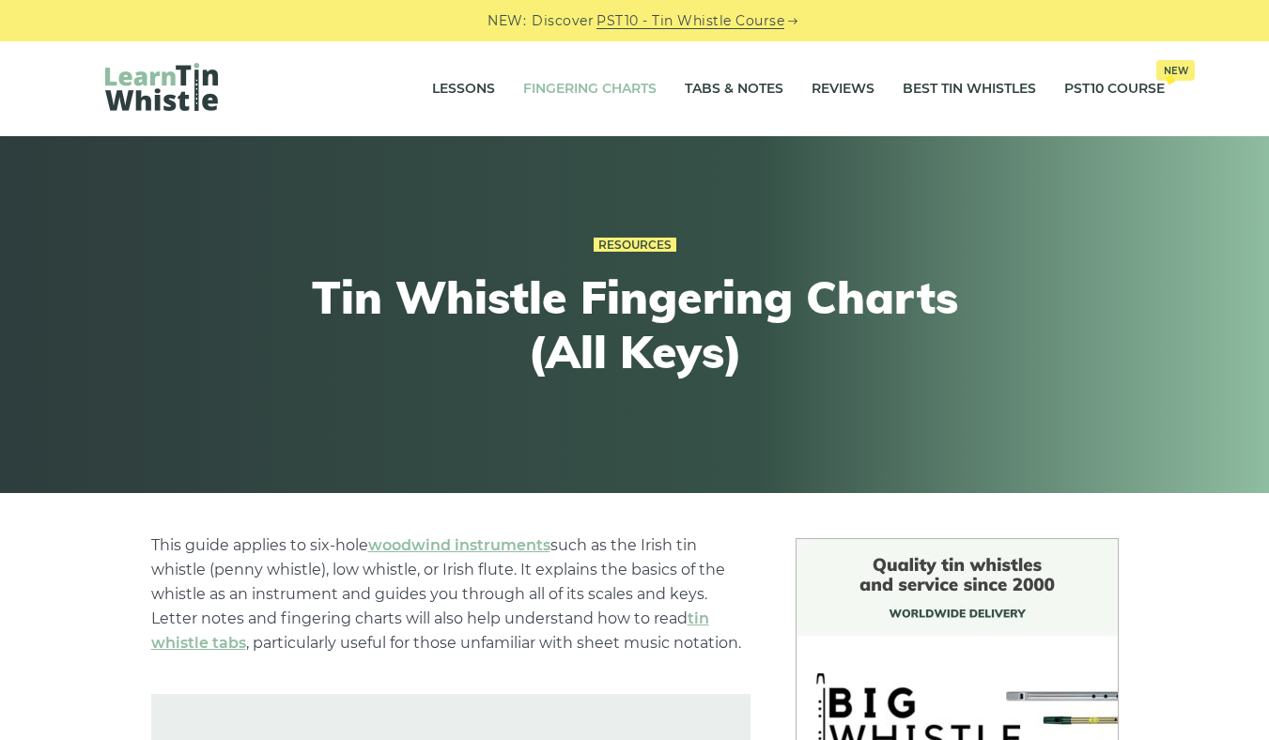  Describe the element at coordinates (463, 89) in the screenshot. I see `a: Lessons` at that location.